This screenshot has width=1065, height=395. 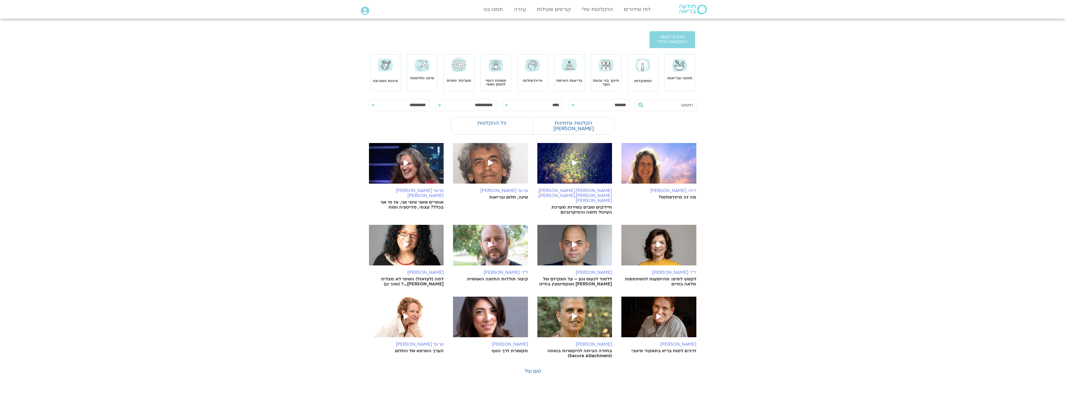 I want to click on p: לקפוץ למים: מהימנעות להשתתפות מלאה בחיים, so click(x=659, y=282).